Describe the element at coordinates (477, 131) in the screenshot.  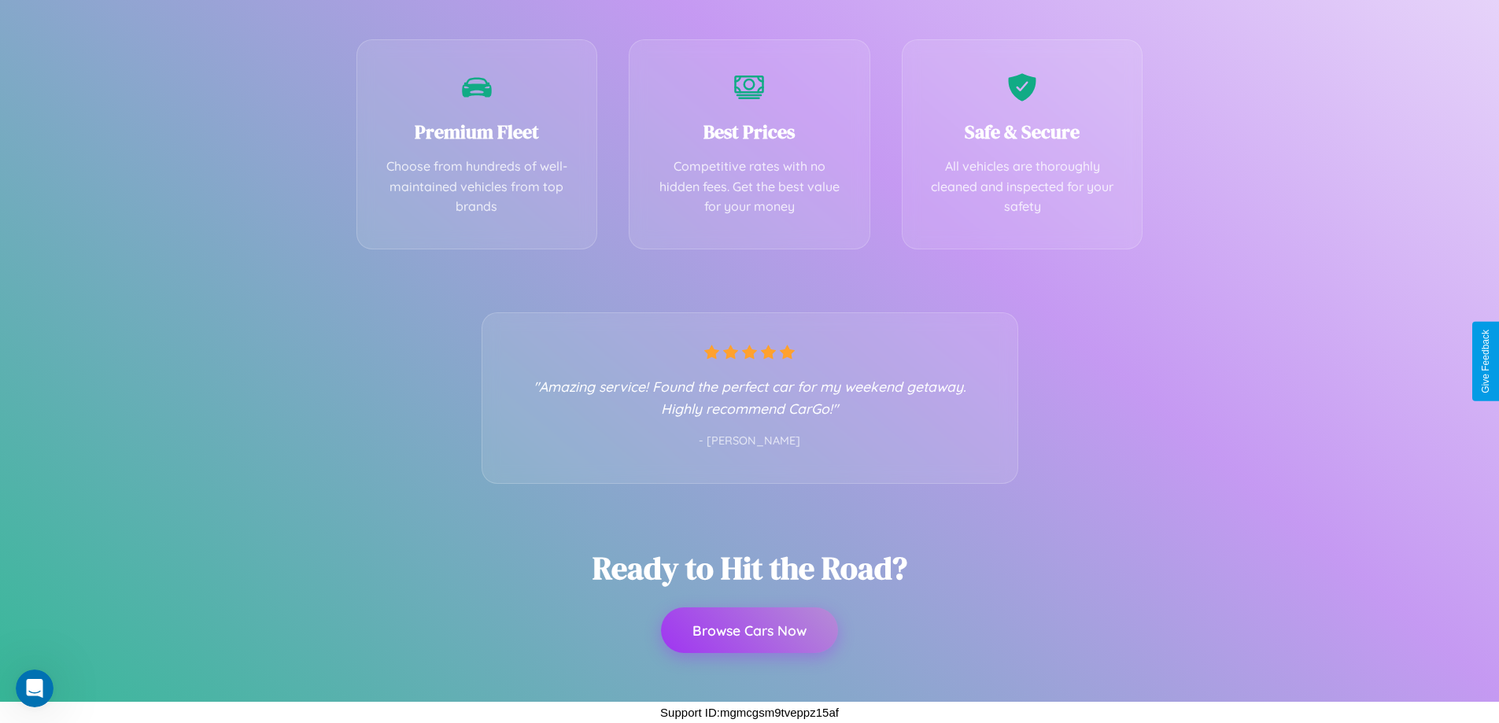
I see `h3: Premium Fleet` at that location.